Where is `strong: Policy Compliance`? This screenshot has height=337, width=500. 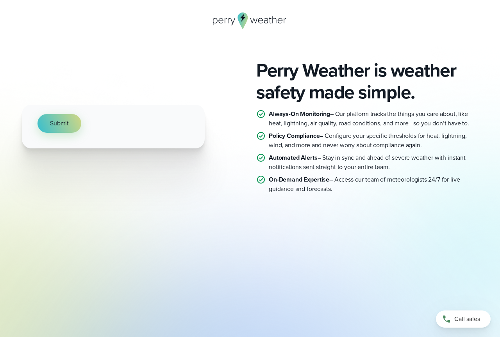
strong: Policy Compliance is located at coordinates (294, 136).